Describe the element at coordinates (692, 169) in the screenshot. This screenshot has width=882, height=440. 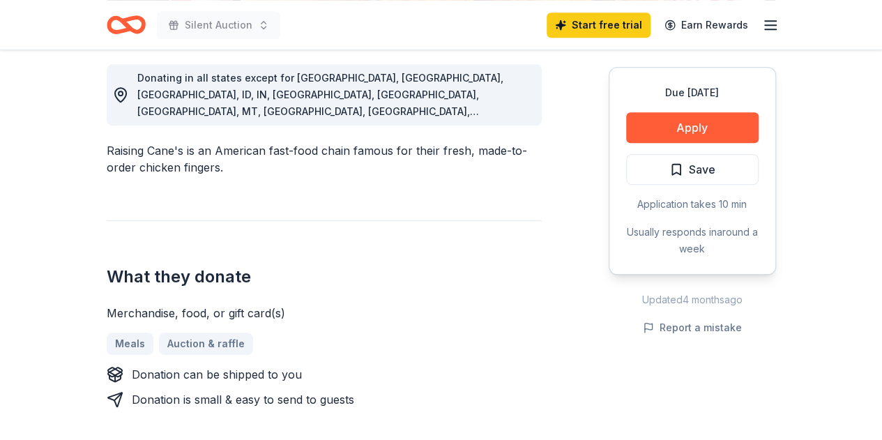
I see `button: Save` at that location.